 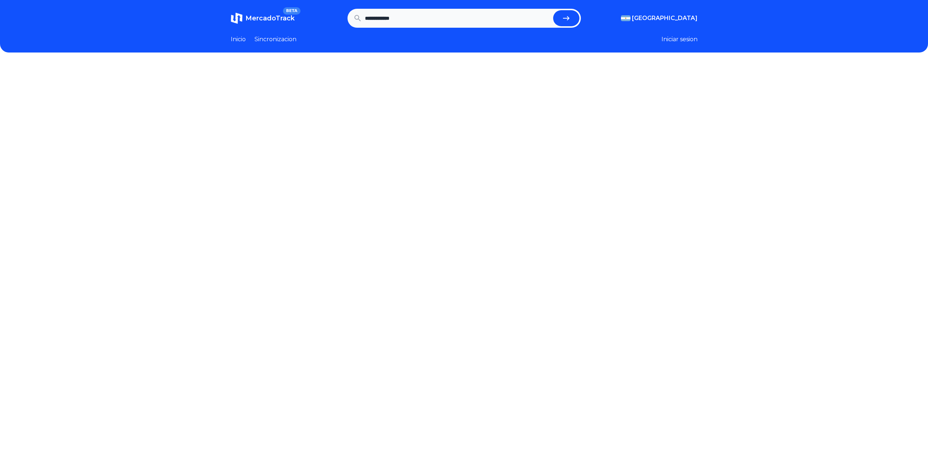 I want to click on button: Iniciar sesion, so click(x=679, y=39).